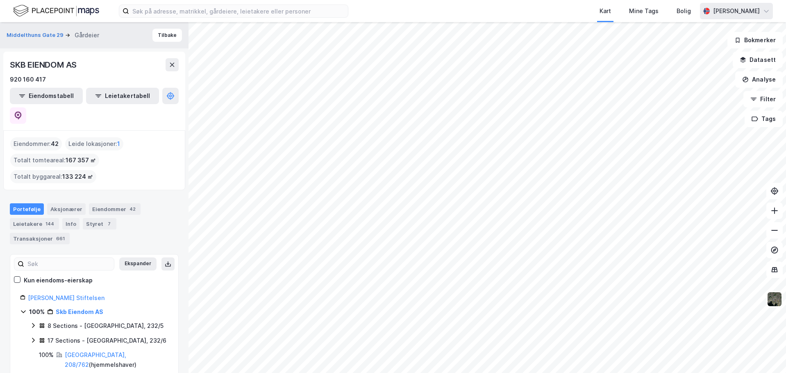  Describe the element at coordinates (774, 299) in the screenshot. I see `img: 9k=` at that location.